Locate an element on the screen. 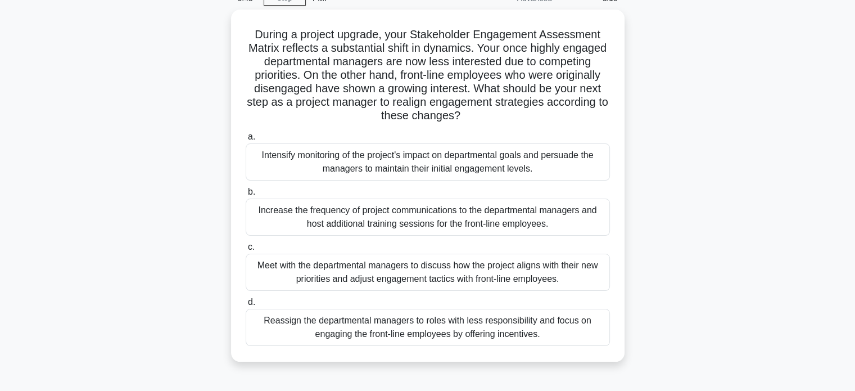 Image resolution: width=855 pixels, height=391 pixels. span: c. is located at coordinates (251, 246).